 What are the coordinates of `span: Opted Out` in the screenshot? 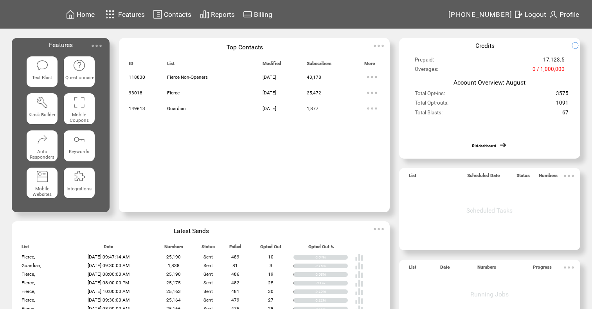 It's located at (271, 248).